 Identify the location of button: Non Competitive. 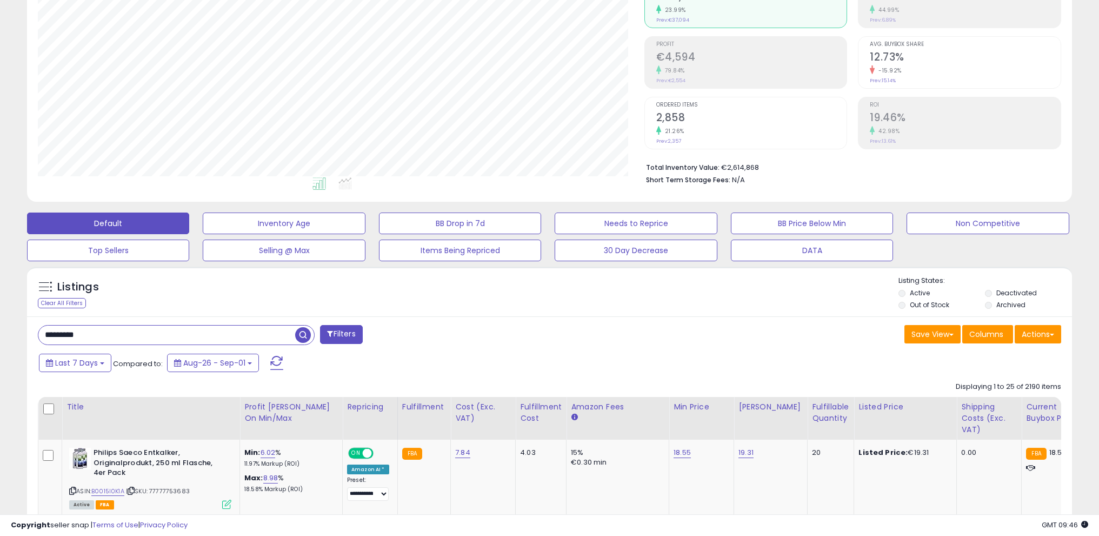
(987, 223).